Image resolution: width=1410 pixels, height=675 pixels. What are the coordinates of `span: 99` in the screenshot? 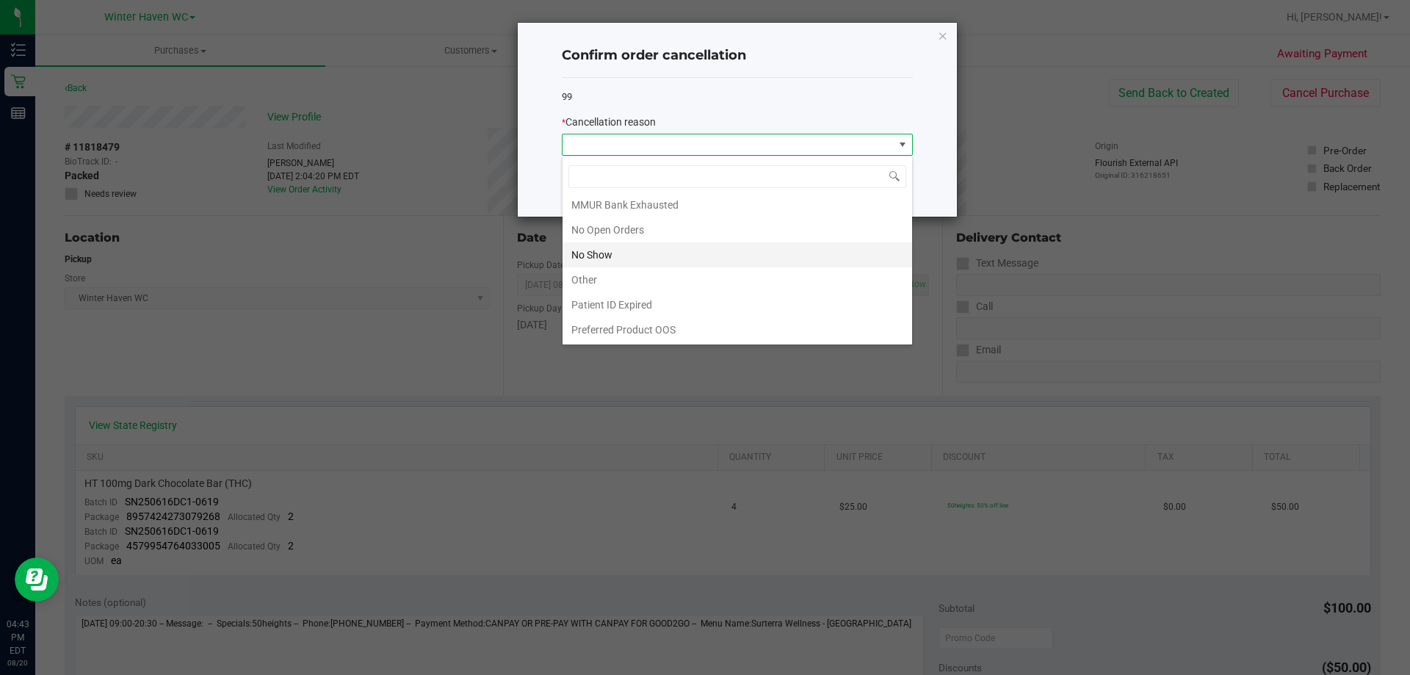 It's located at (567, 96).